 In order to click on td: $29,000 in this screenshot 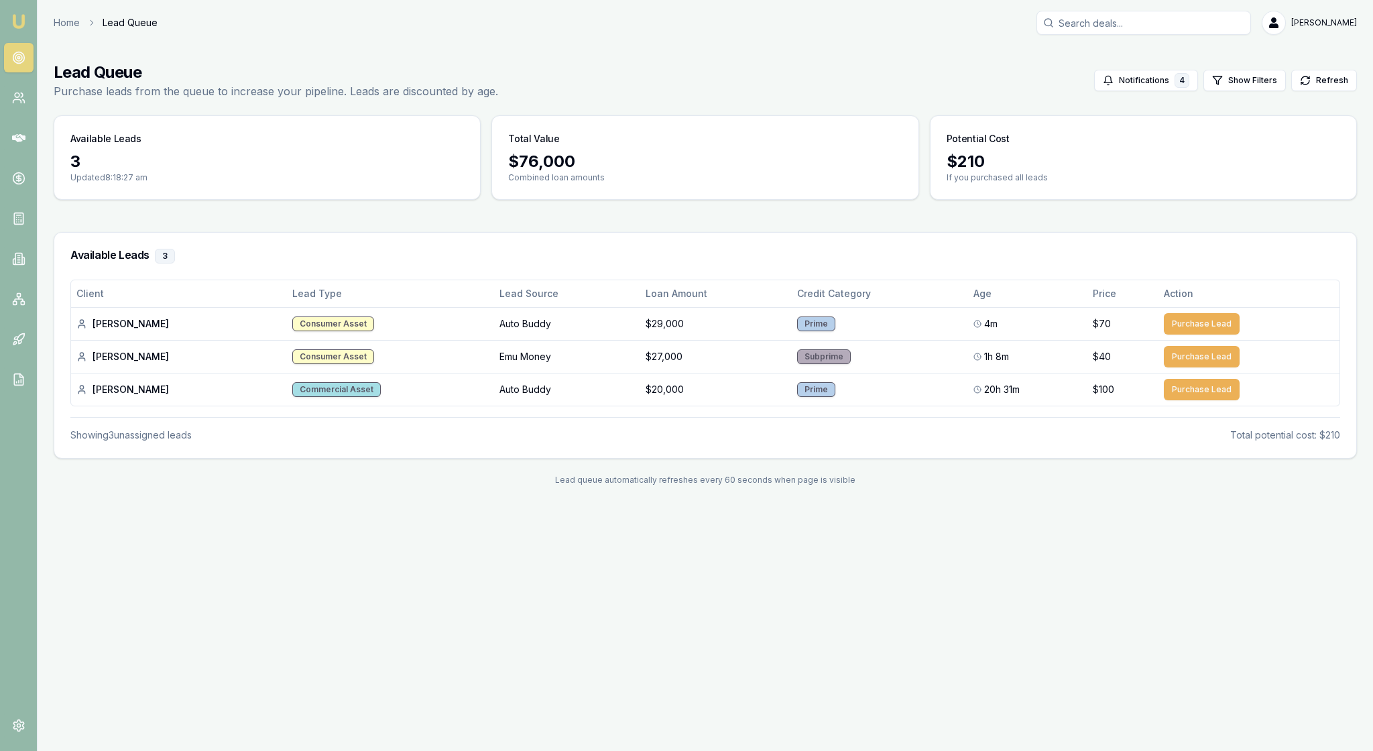, I will do `click(716, 323)`.